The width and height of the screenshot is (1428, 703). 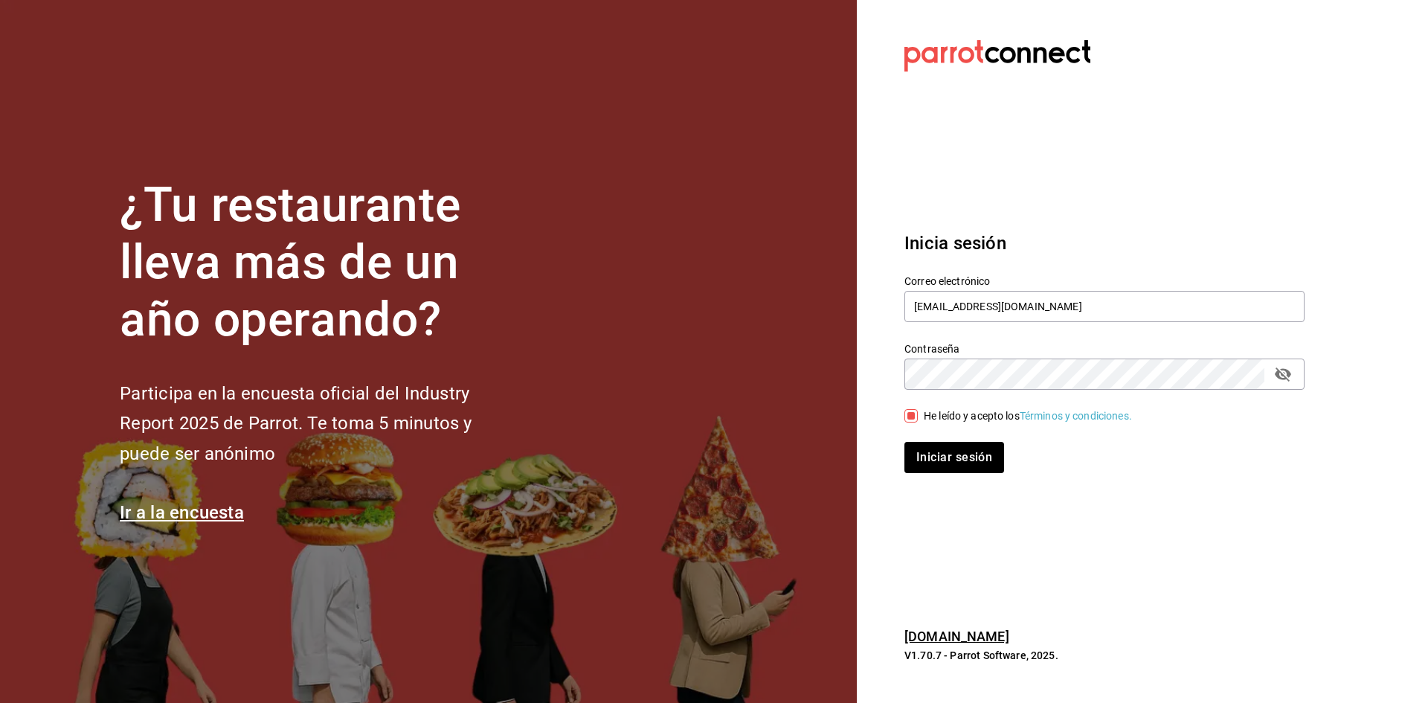 I want to click on input: Ingresa tu correo electrónico, so click(x=1104, y=306).